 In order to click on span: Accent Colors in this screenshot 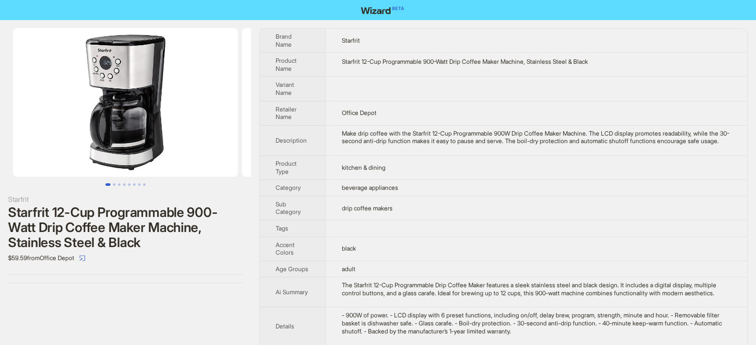, I will do `click(285, 248)`.